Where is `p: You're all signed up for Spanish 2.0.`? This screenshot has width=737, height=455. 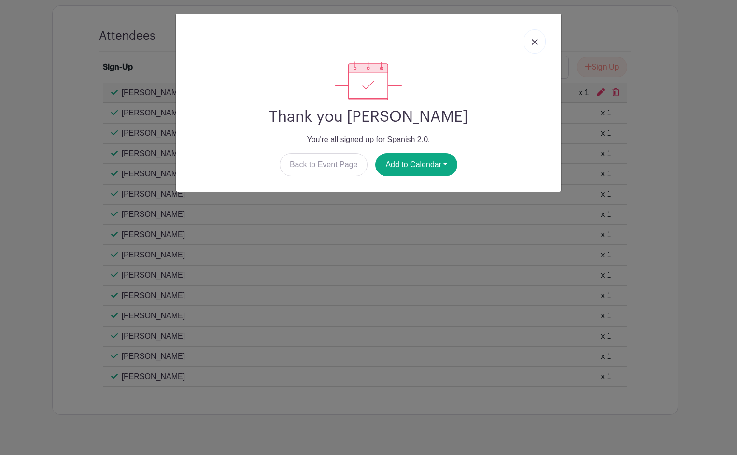
p: You're all signed up for Spanish 2.0. is located at coordinates (368, 140).